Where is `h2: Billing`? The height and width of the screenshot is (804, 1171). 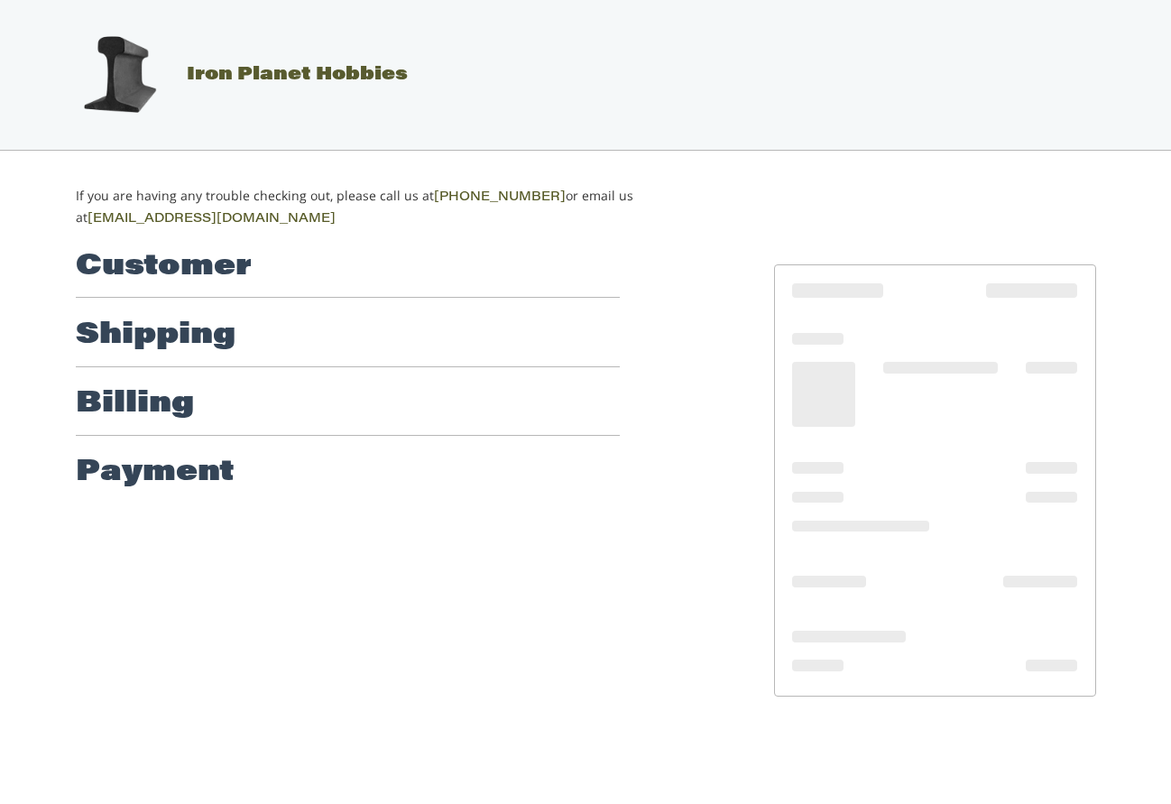
h2: Billing is located at coordinates (134, 404).